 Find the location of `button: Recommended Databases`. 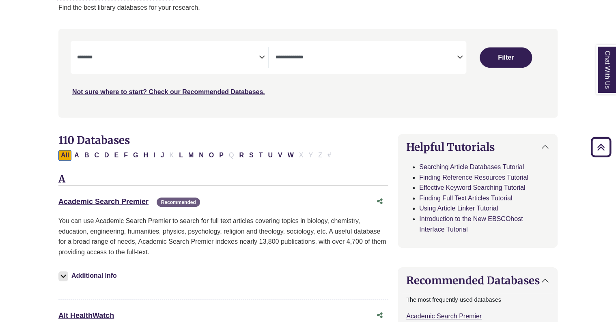

button: Recommended Databases is located at coordinates (478, 281).